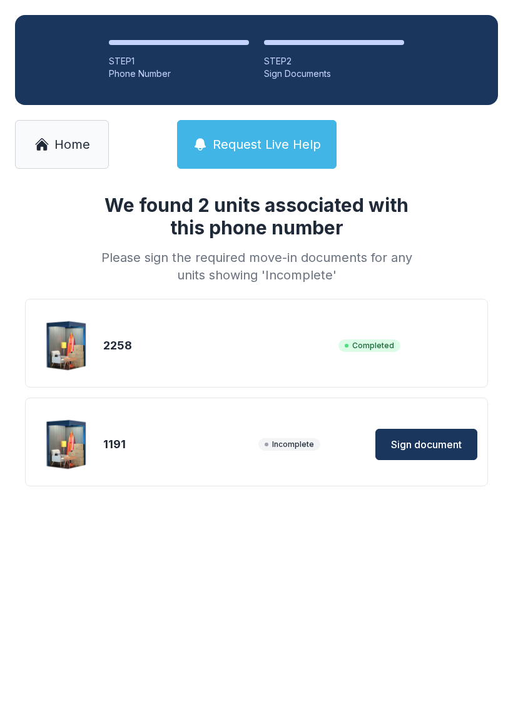  I want to click on span: Request Live Help, so click(266, 144).